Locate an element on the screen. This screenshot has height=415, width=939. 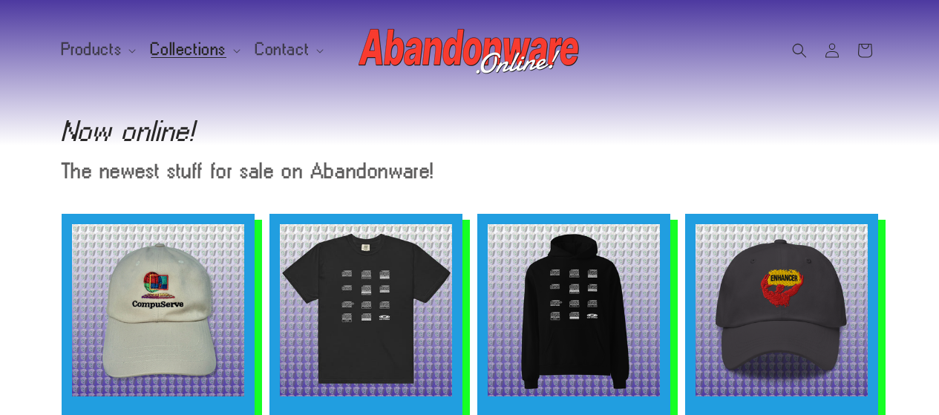
summary: Products is located at coordinates (97, 50).